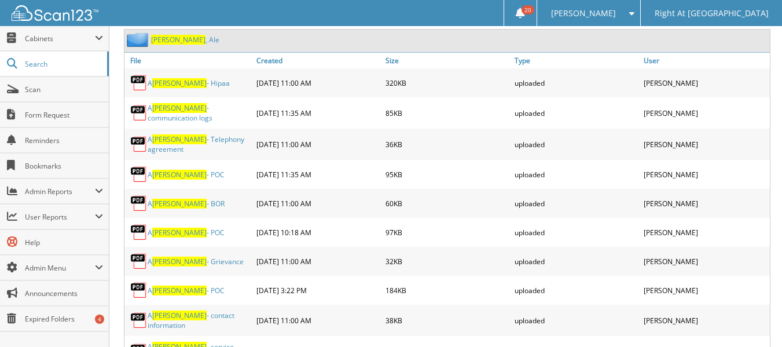 The width and height of the screenshot is (782, 347). I want to click on div: 85KB, so click(447, 113).